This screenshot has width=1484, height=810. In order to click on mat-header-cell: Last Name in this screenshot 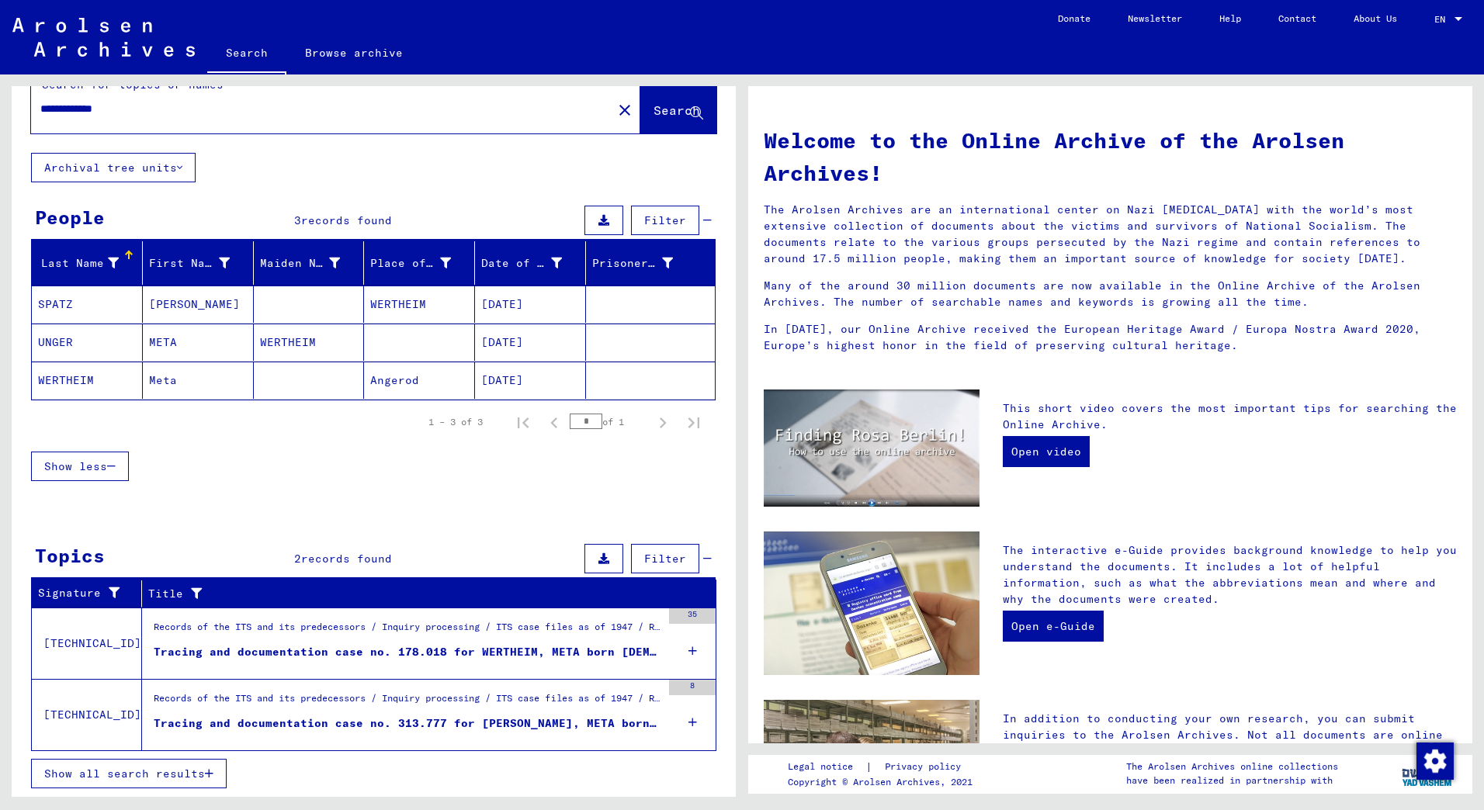, I will do `click(87, 263)`.